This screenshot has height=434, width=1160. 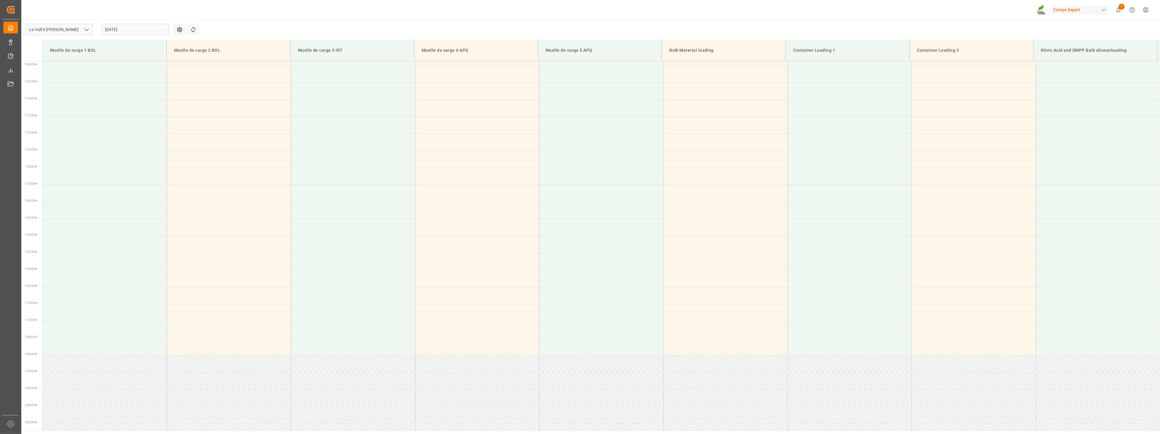 I want to click on span: 12:00 Hr, so click(x=31, y=132).